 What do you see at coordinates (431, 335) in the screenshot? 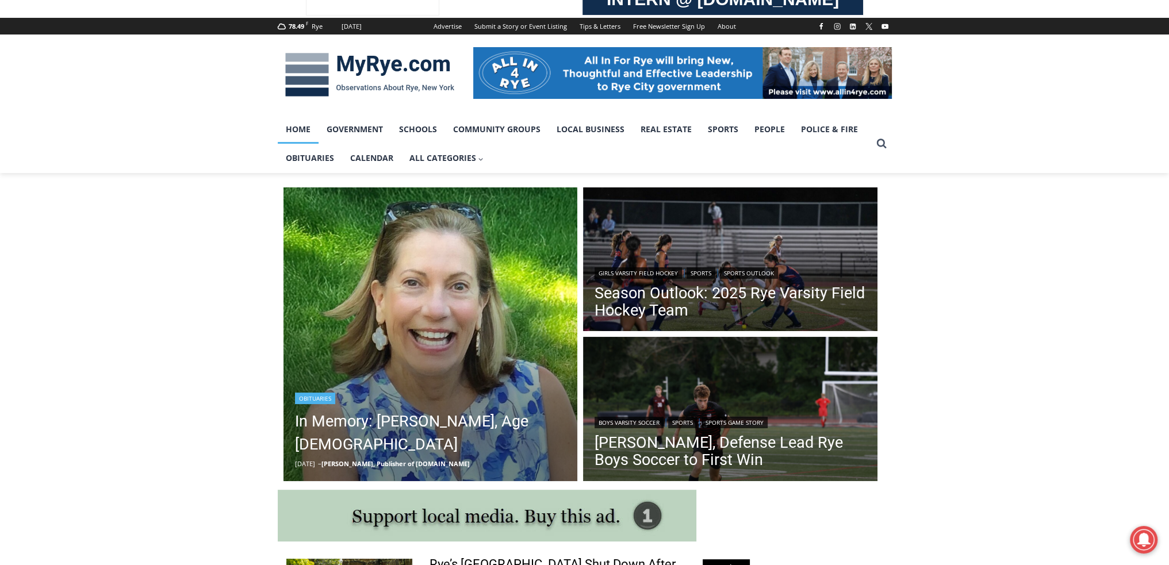
I see `img: Obituary - Maryanne Bardwil Lynch IMG_5518` at bounding box center [431, 335].